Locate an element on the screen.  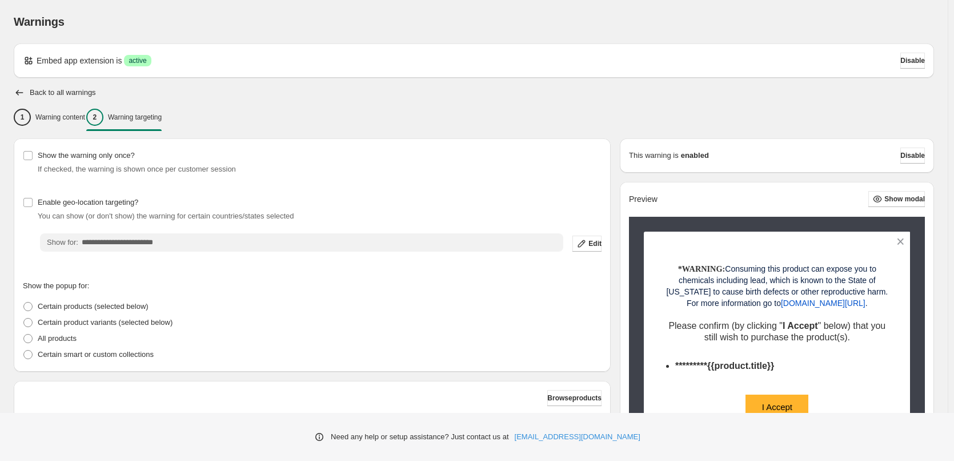
div: 2 is located at coordinates (95, 117).